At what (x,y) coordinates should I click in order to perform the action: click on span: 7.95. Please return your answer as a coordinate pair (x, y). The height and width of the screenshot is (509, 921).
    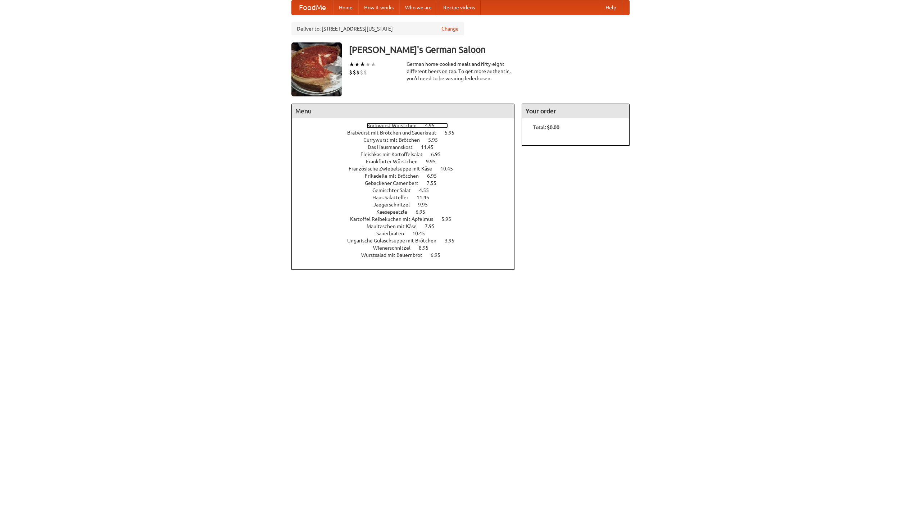
    Looking at the image, I should click on (433, 226).